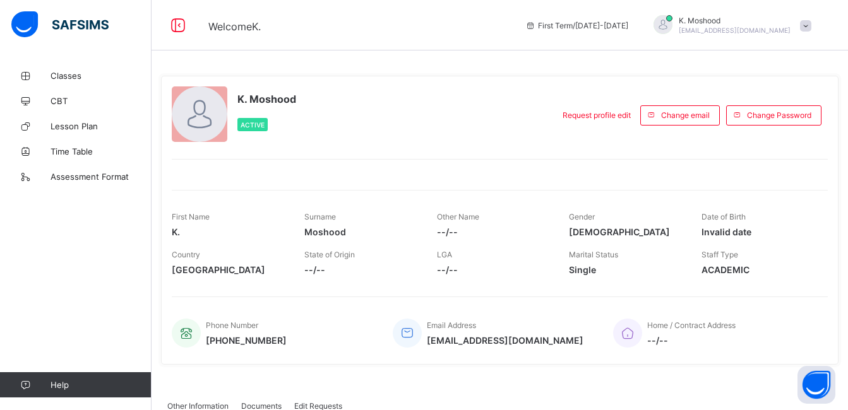 The image size is (848, 410). What do you see at coordinates (723, 217) in the screenshot?
I see `span: Date of Birth` at bounding box center [723, 217].